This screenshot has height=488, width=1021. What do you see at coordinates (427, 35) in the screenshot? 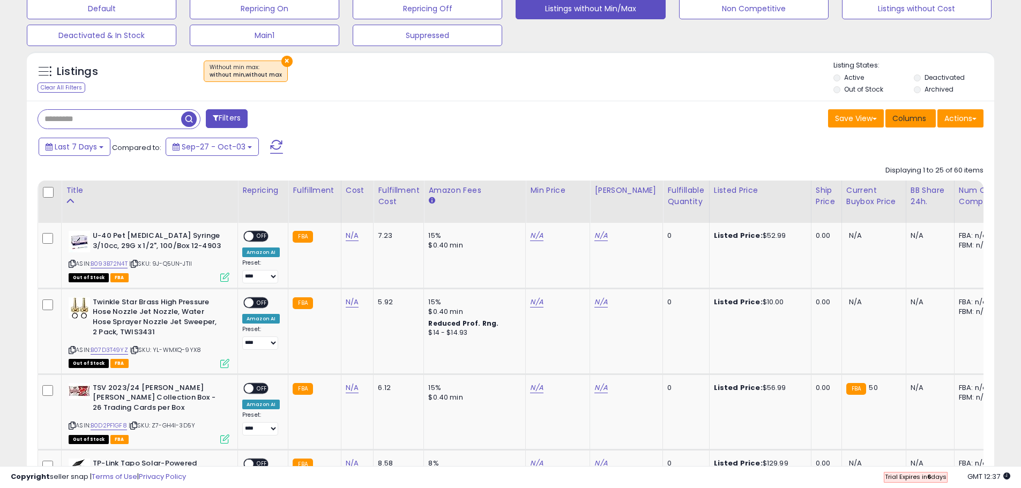
I see `button: Suppressed` at bounding box center [427, 35].